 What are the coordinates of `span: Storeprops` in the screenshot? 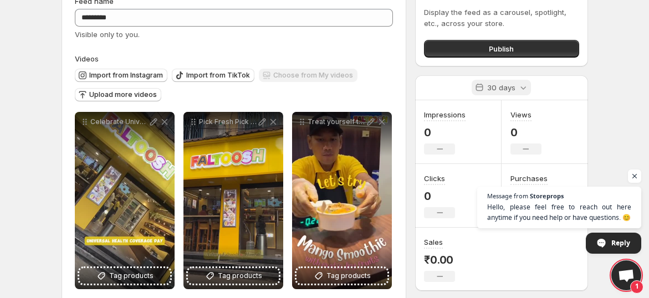 It's located at (547, 196).